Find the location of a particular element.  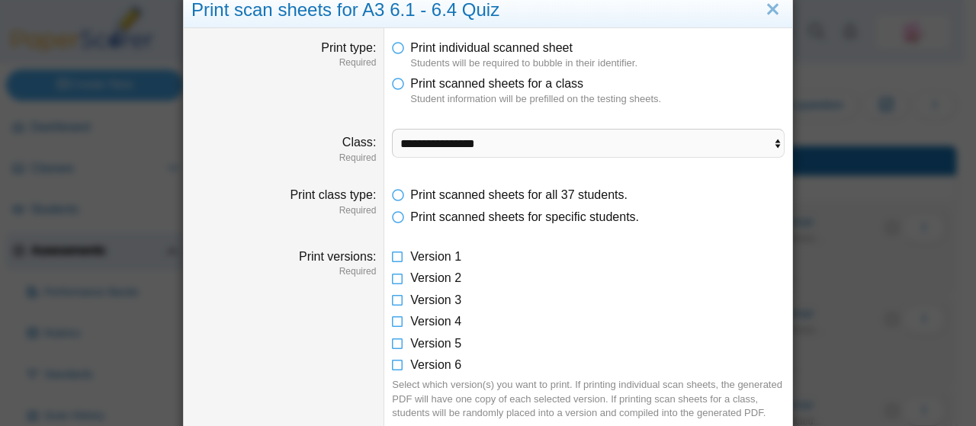

span: Version 4 is located at coordinates (435, 321).